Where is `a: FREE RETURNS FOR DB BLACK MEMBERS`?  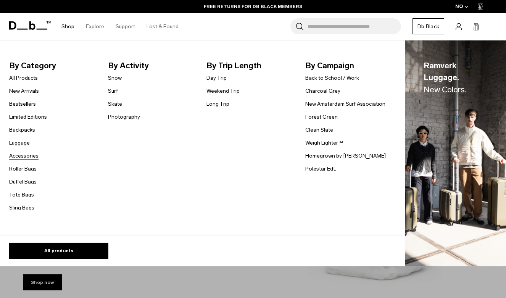 a: FREE RETURNS FOR DB BLACK MEMBERS is located at coordinates (253, 6).